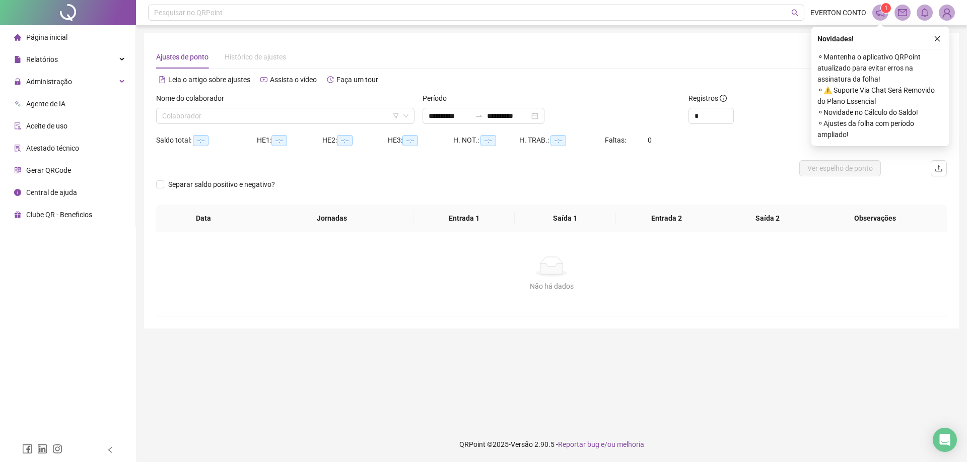 The height and width of the screenshot is (462, 967). What do you see at coordinates (332, 218) in the screenshot?
I see `th: Jornadas` at bounding box center [332, 218].